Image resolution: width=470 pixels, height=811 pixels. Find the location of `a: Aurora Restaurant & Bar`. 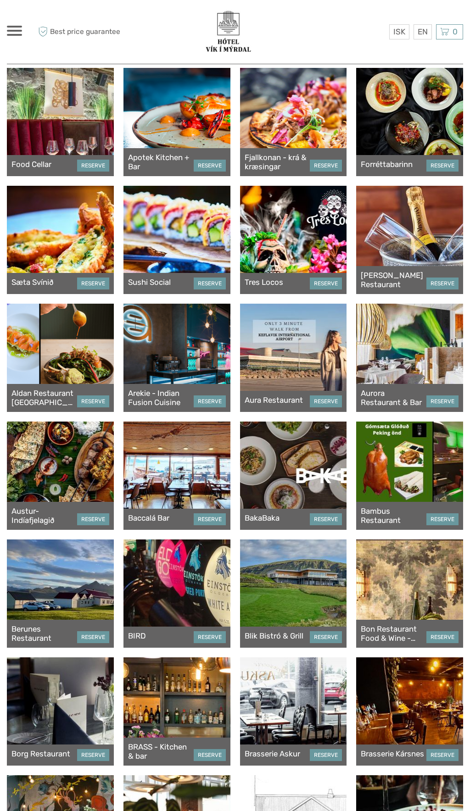

a: Aurora Restaurant & Bar is located at coordinates (393, 398).